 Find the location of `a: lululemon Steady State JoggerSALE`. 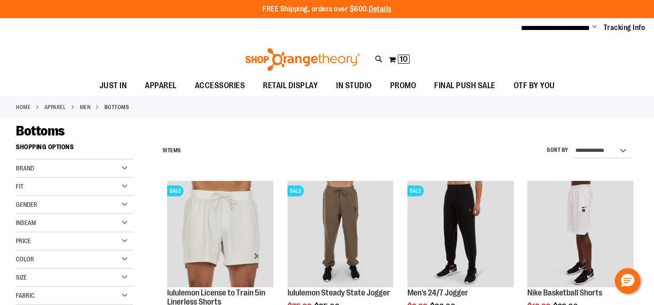

a: lululemon Steady State JoggerSALE is located at coordinates (340, 234).